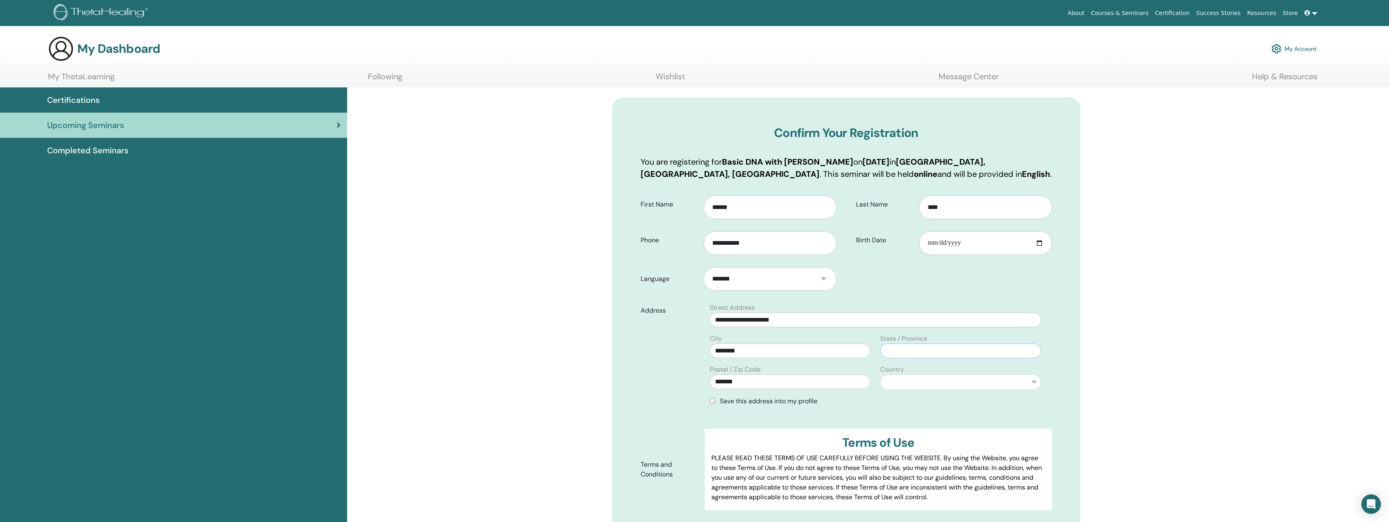 The image size is (1389, 522). What do you see at coordinates (85, 125) in the screenshot?
I see `span: Upcoming Seminars` at bounding box center [85, 125].